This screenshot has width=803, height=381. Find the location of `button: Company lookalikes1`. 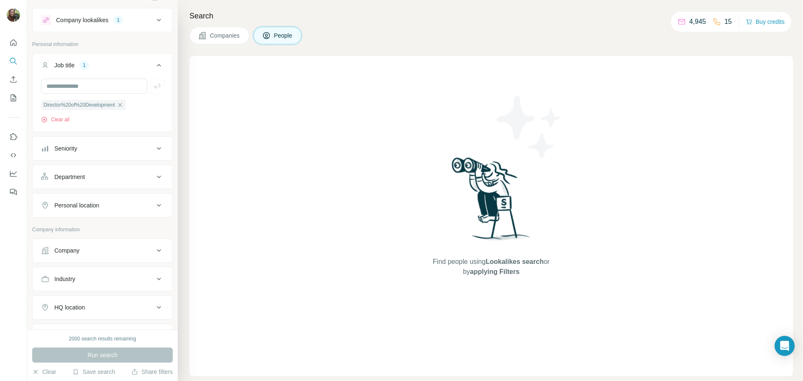

button: Company lookalikes1 is located at coordinates (102, 20).